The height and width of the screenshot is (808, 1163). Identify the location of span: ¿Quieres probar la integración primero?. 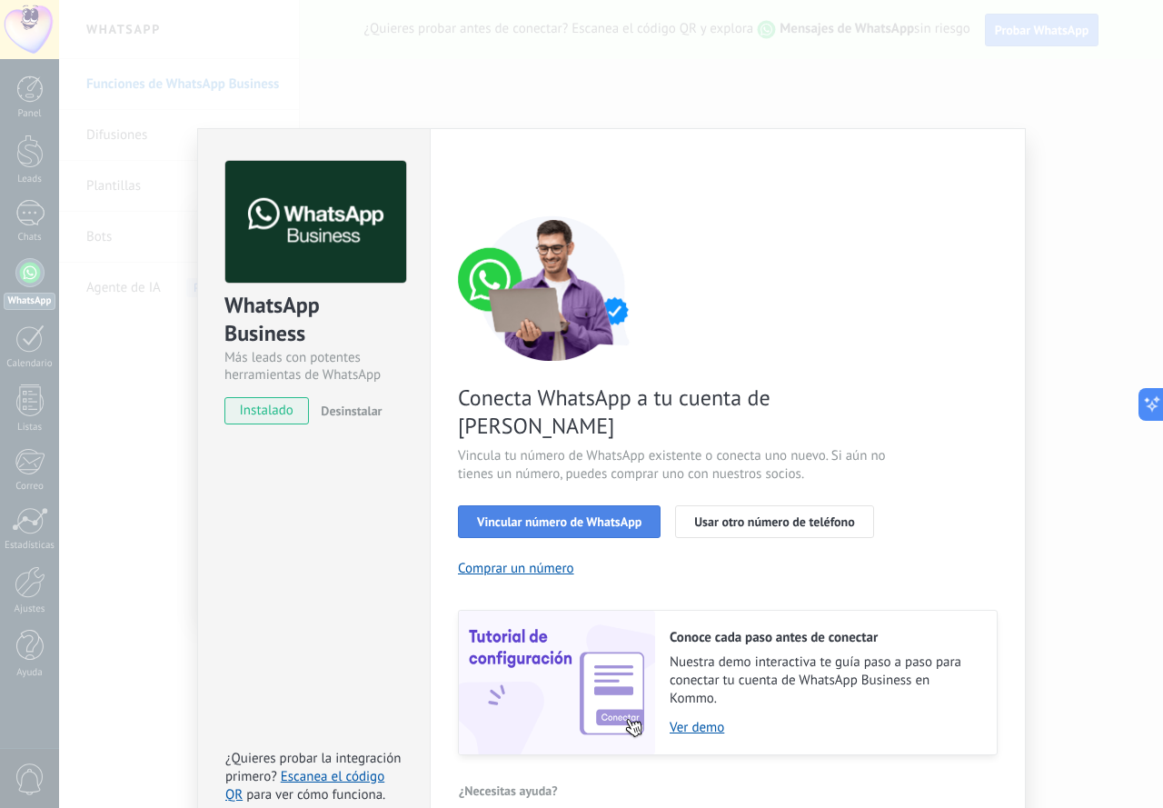
(314, 767).